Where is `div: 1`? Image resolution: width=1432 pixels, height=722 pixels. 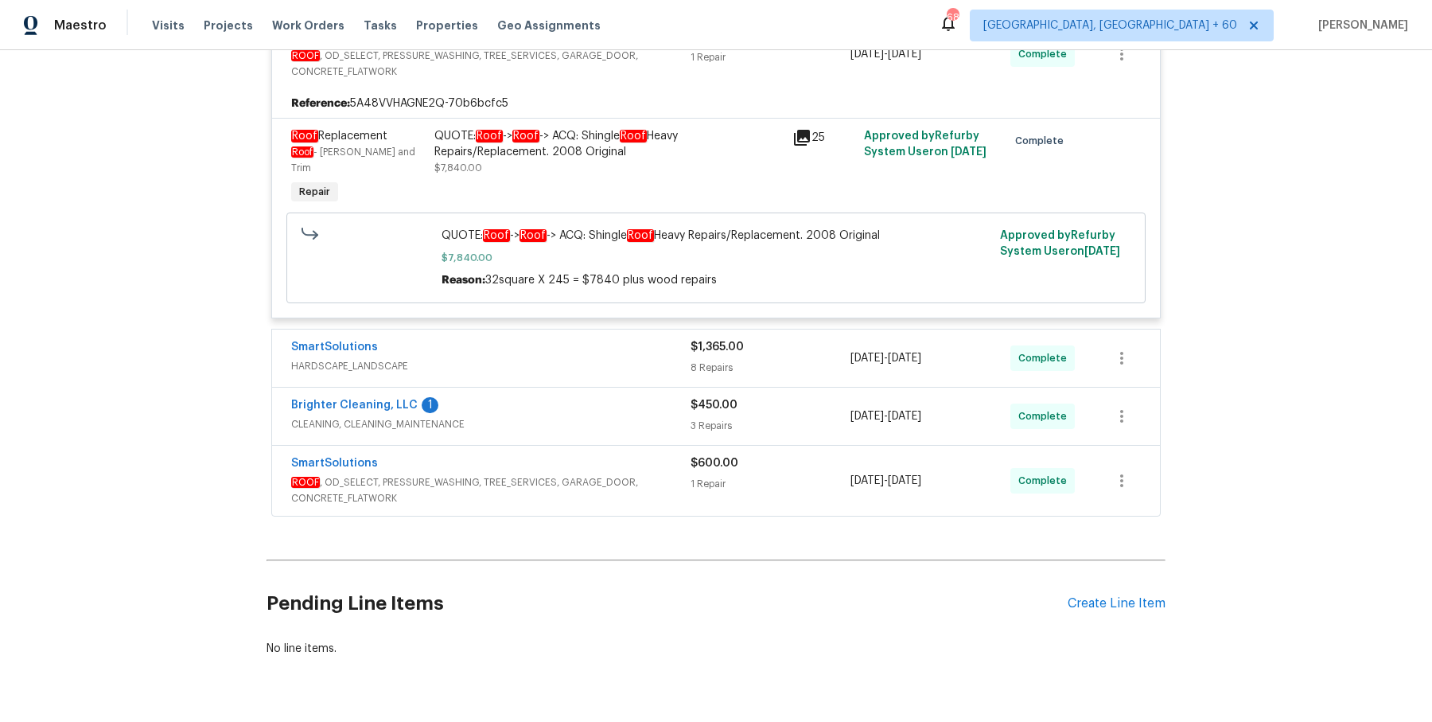
div: 1 is located at coordinates (430, 405).